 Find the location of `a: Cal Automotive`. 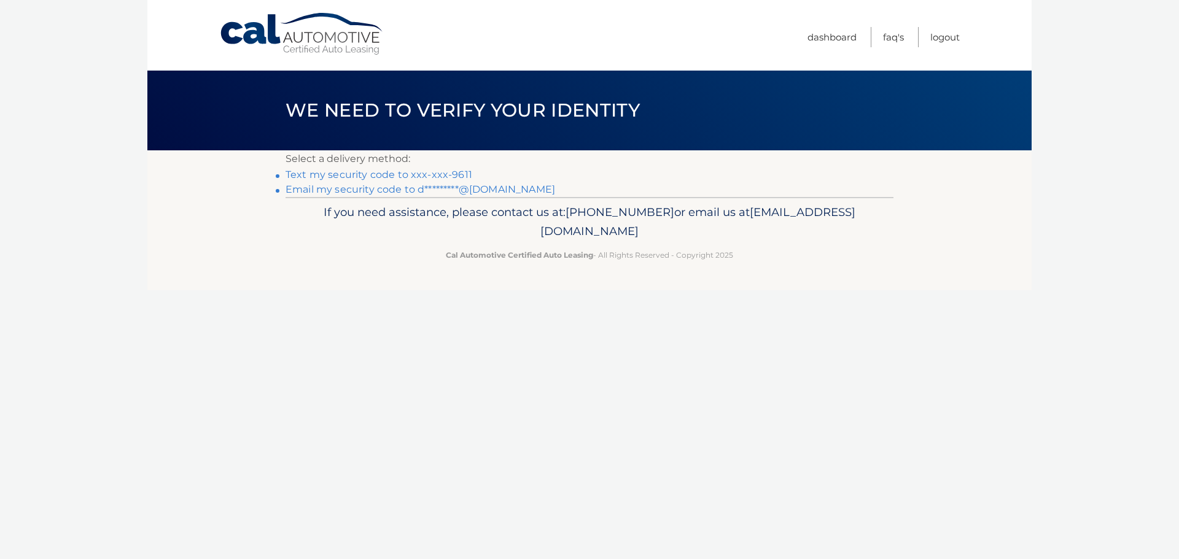

a: Cal Automotive is located at coordinates (302, 34).